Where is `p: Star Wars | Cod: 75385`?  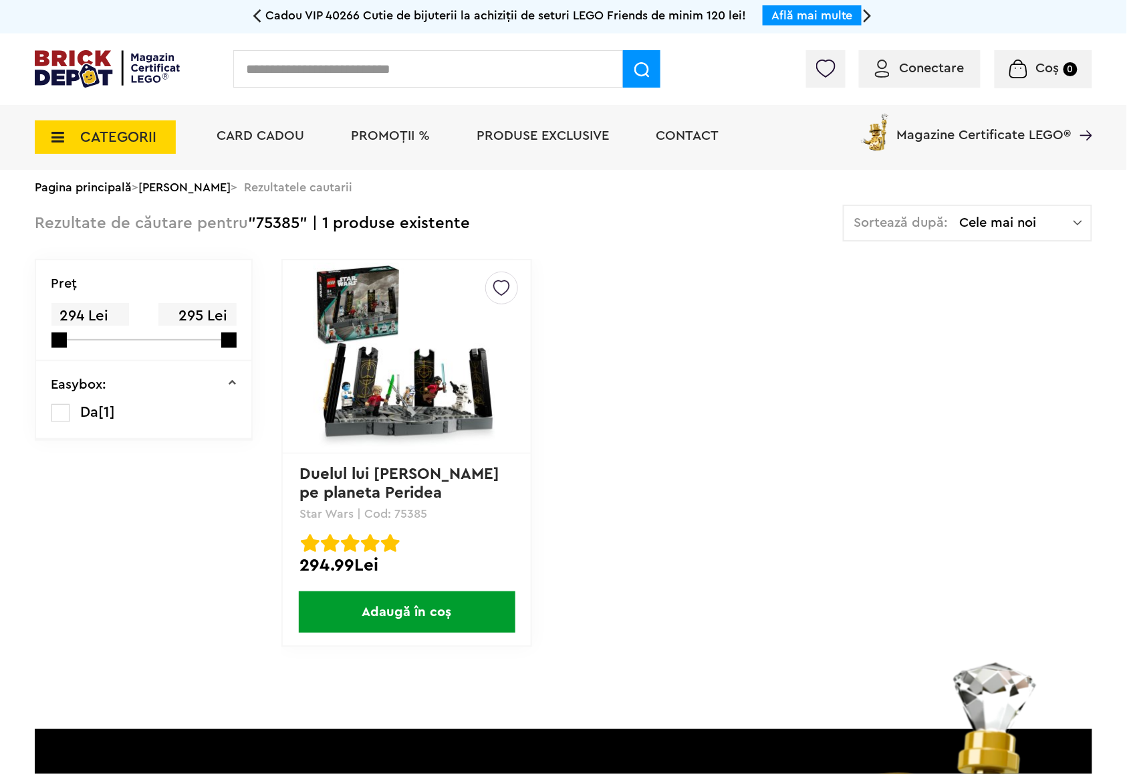
p: Star Wars | Cod: 75385 is located at coordinates (407, 514).